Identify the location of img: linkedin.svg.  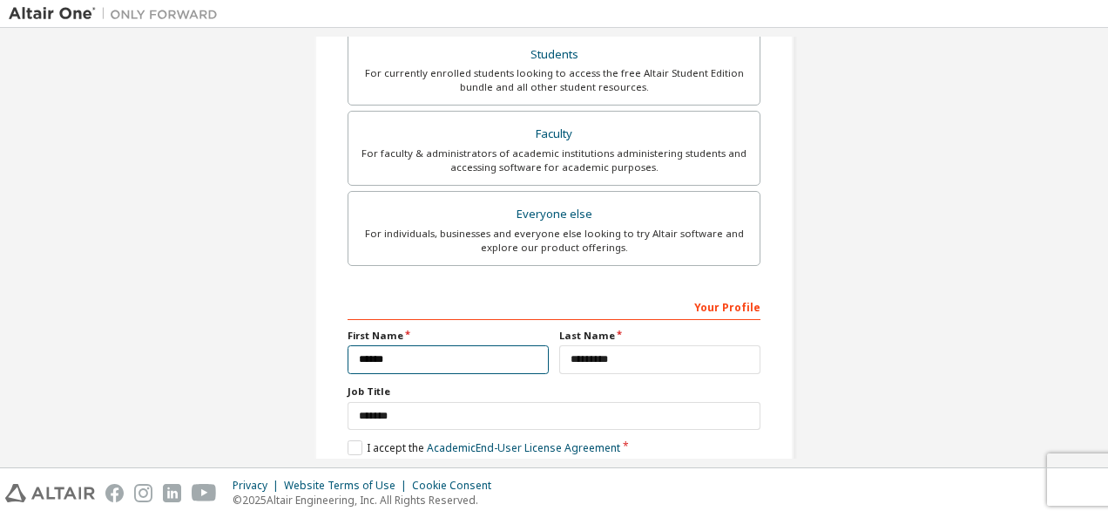
(172, 492).